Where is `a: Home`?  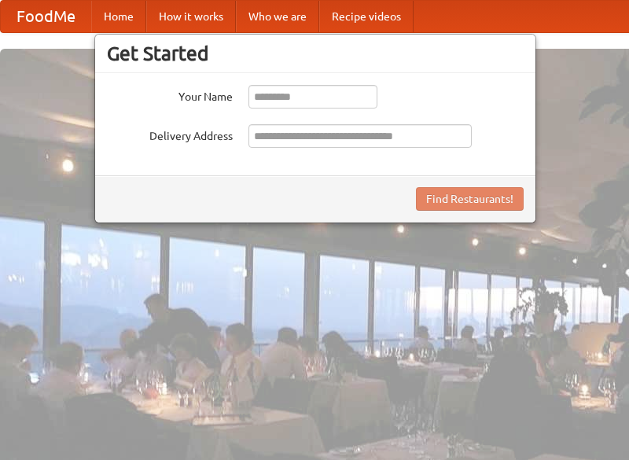
a: Home is located at coordinates (119, 17).